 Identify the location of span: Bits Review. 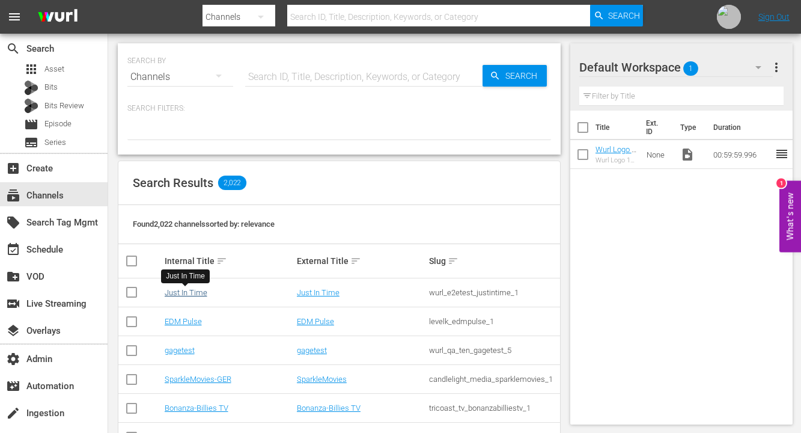
(64, 106).